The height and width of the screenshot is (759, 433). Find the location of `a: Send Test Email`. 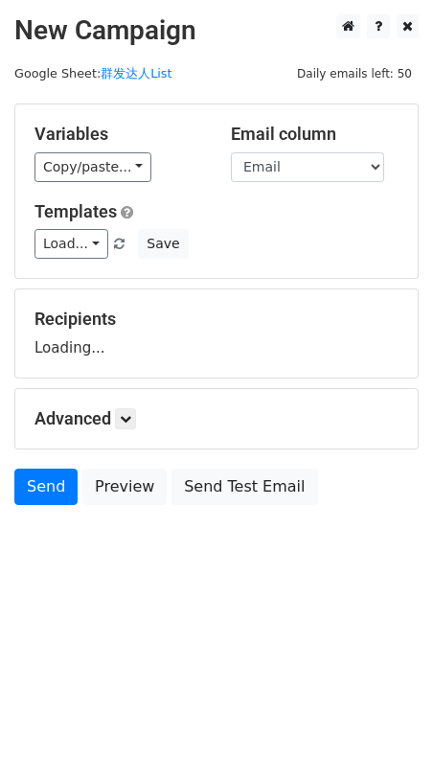

a: Send Test Email is located at coordinates (244, 487).